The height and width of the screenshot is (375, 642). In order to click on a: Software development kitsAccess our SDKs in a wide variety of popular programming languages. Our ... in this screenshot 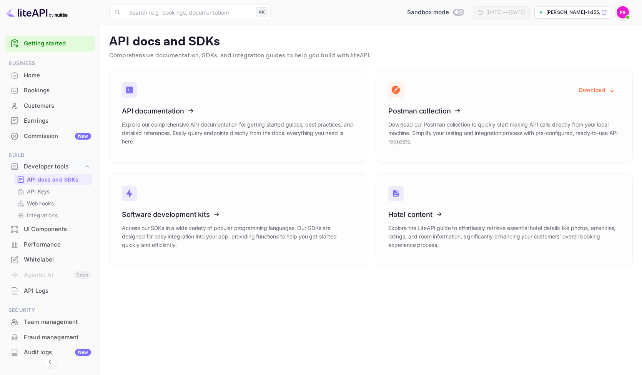, I will do `click(238, 220)`.